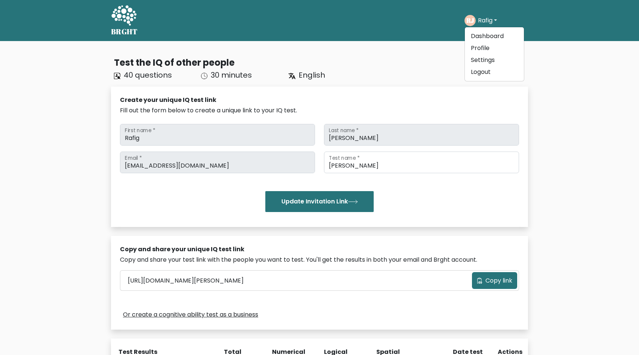 The height and width of the screenshot is (355, 639). I want to click on a: Dashboard, so click(494, 36).